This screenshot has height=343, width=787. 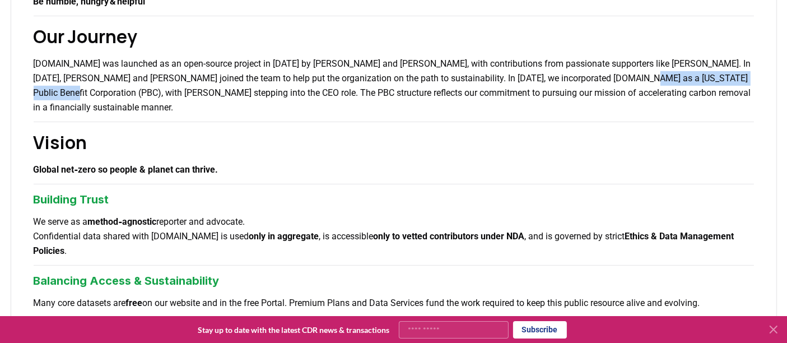 What do you see at coordinates (394, 36) in the screenshot?
I see `h2: Our Journey` at bounding box center [394, 36].